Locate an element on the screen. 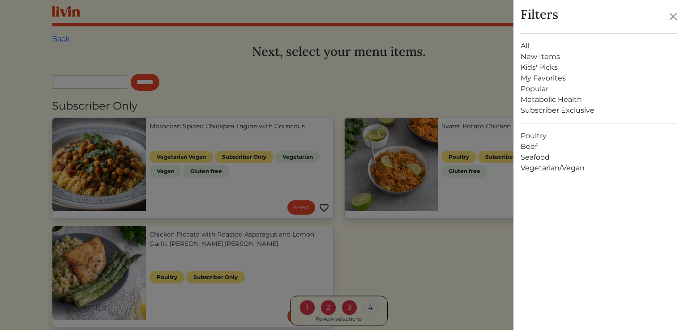 Image resolution: width=684 pixels, height=330 pixels. a: Subscriber Exclusive is located at coordinates (598, 111).